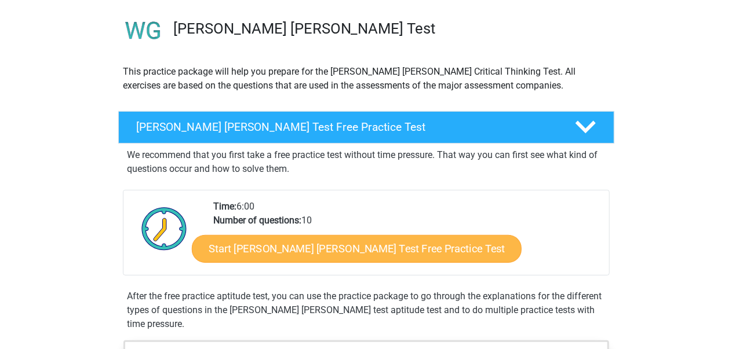 This screenshot has height=349, width=732. What do you see at coordinates (406, 237) in the screenshot?
I see `div: 6:00 10` at bounding box center [406, 237].